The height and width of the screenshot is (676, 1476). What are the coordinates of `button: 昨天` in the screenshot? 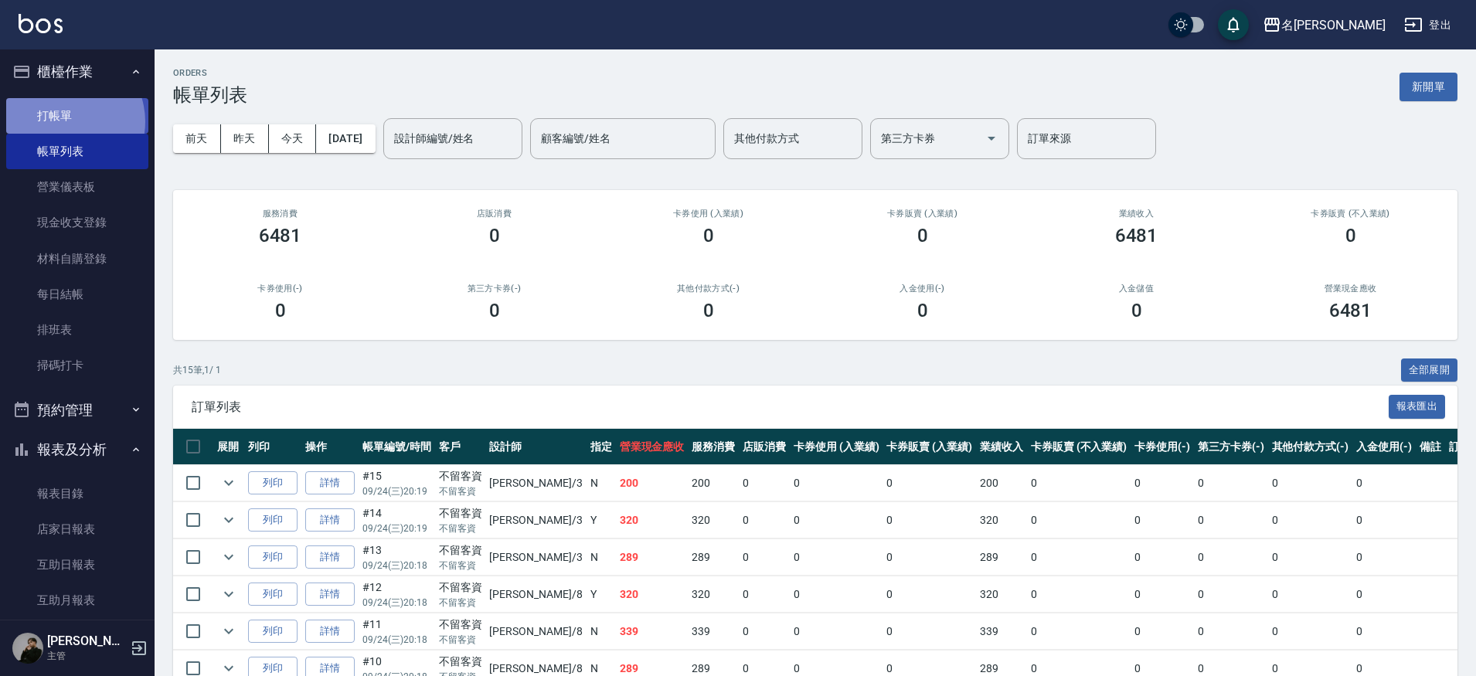 It's located at (245, 138).